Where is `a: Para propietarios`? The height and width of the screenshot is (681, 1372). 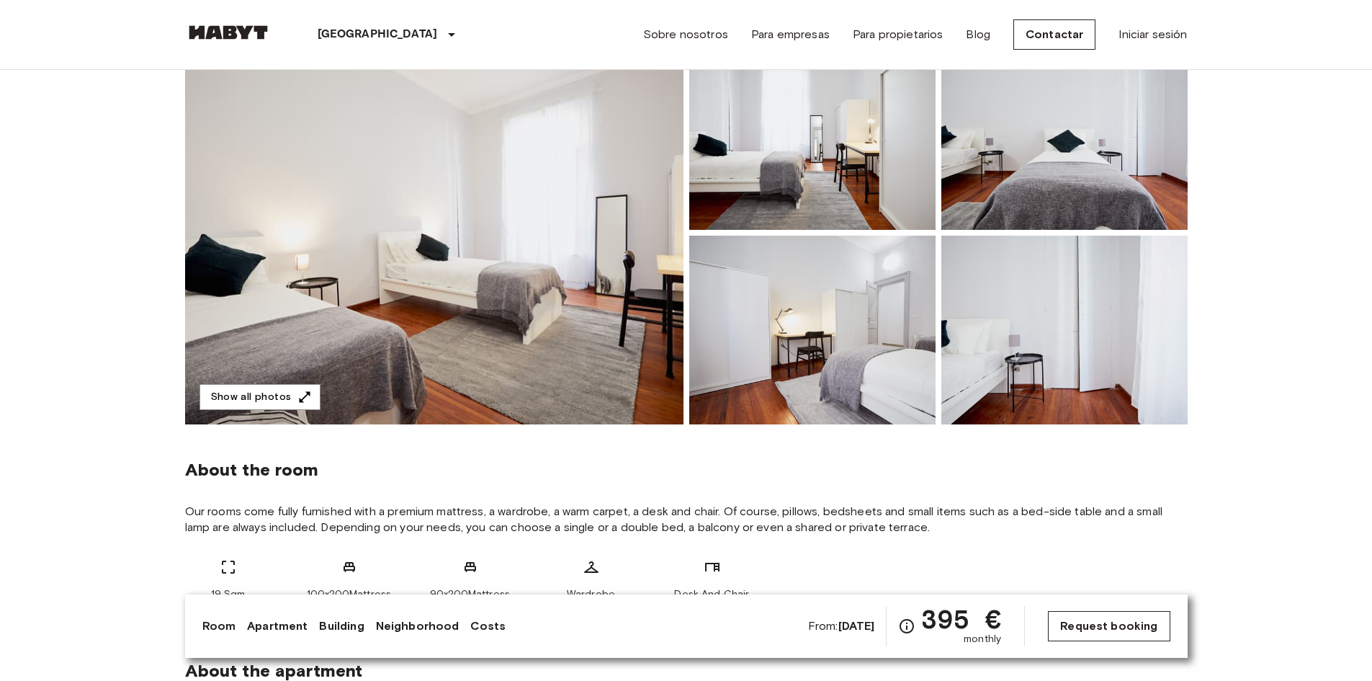 a: Para propietarios is located at coordinates (898, 35).